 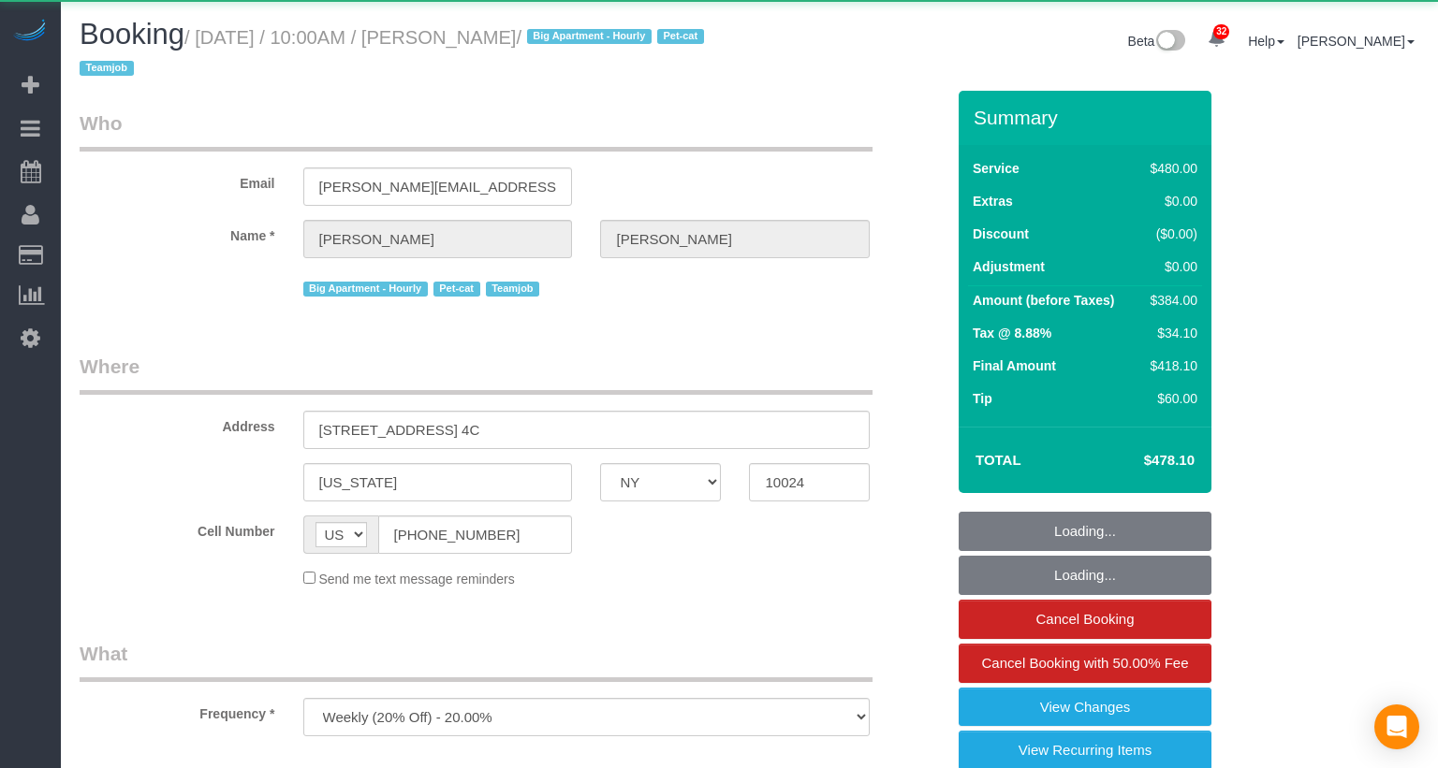 I want to click on span: 32, so click(x=1220, y=32).